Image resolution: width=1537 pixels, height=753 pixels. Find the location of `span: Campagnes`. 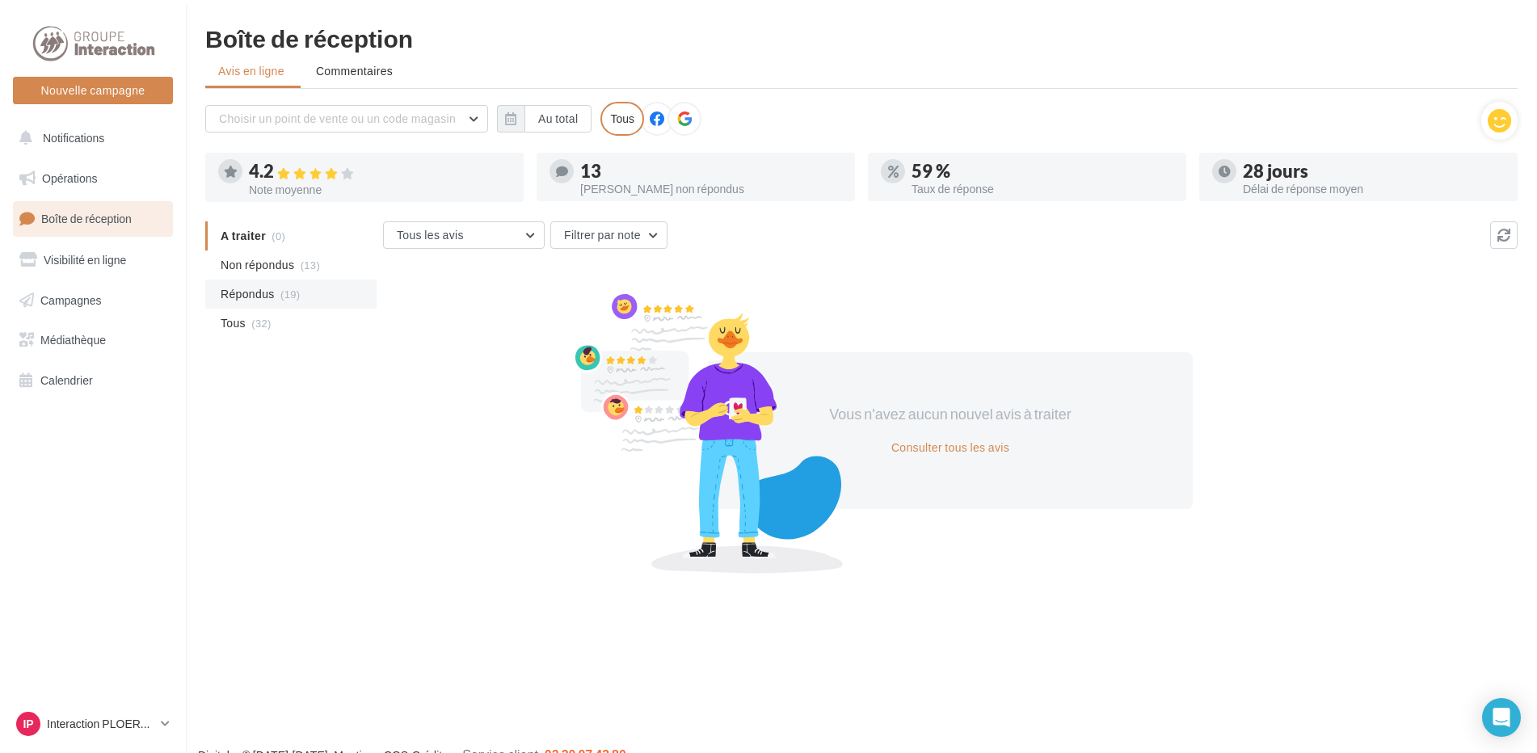

span: Campagnes is located at coordinates (71, 299).